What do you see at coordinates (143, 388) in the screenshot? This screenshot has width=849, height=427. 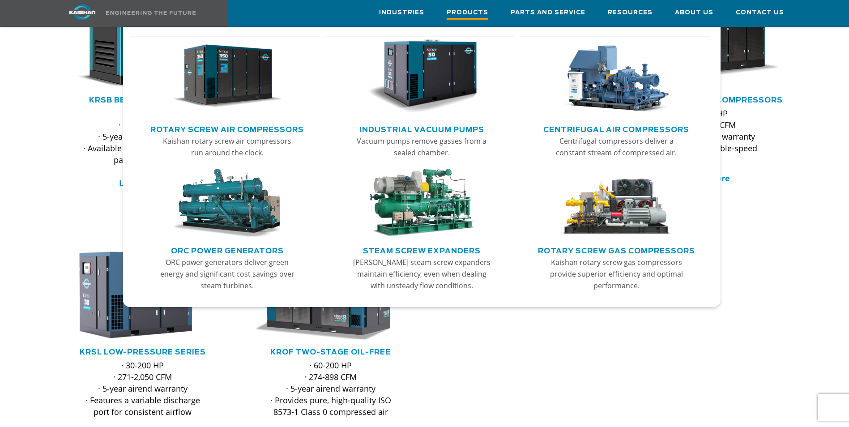 I see `p: · 30-200 HP · 271-2,050 CFM · 5-year airend warranty · Features a variable discharge port for con...` at bounding box center [143, 388].